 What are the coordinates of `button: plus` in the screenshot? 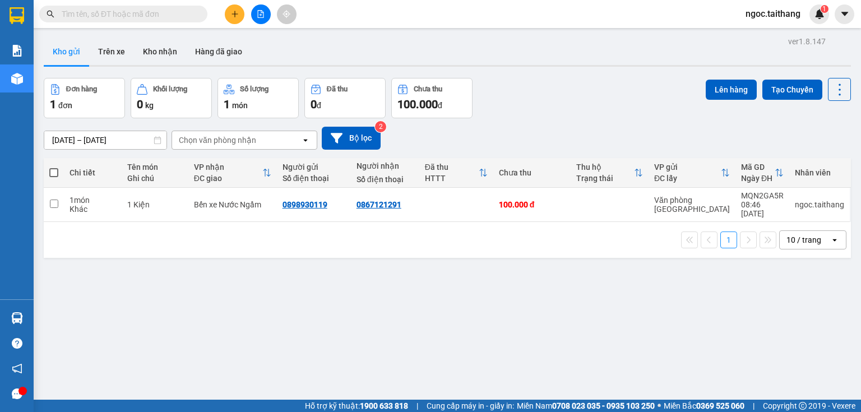 It's located at (234, 14).